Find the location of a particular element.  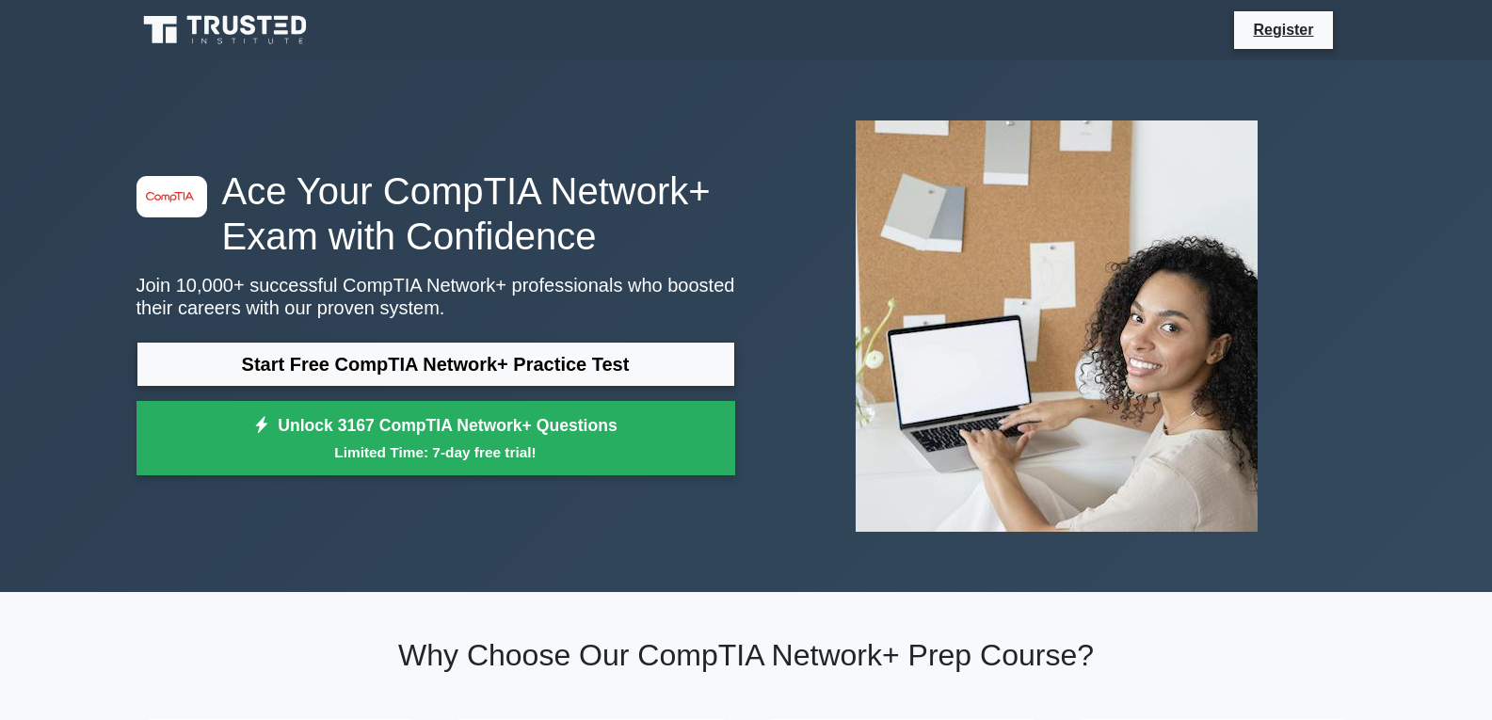

a: Register is located at coordinates (1283, 29).